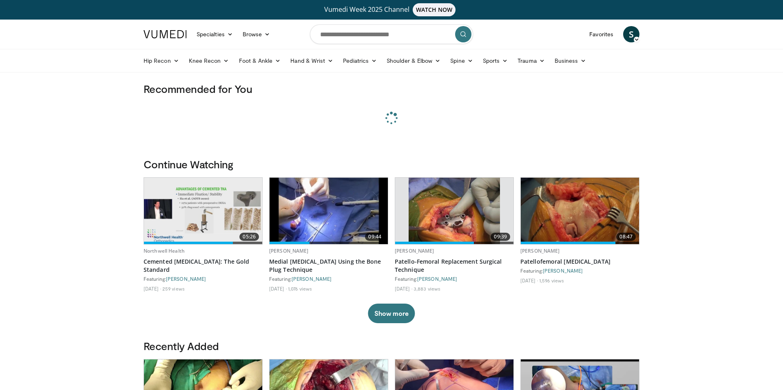  Describe the element at coordinates (580, 211) in the screenshot. I see `a: 08:47` at that location.